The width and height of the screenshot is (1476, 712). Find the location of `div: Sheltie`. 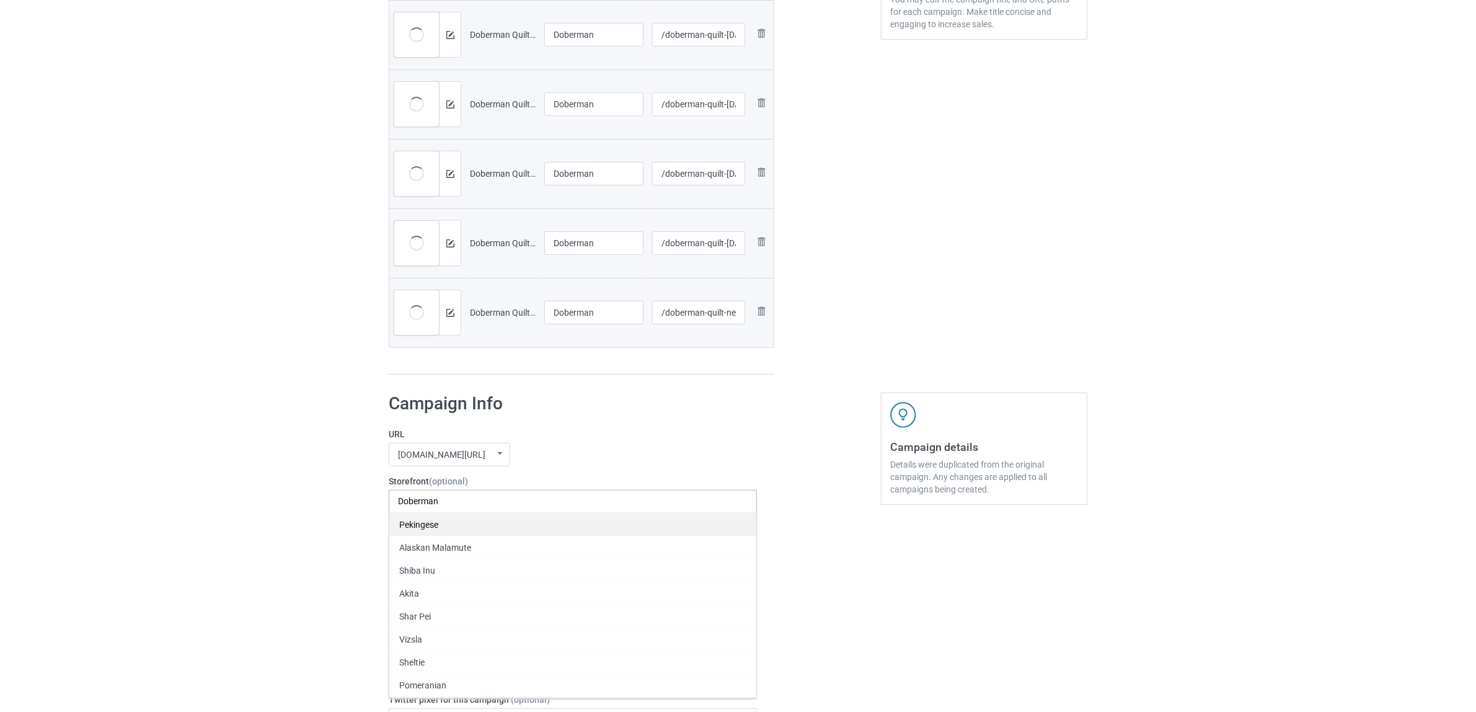

div: Sheltie is located at coordinates (573, 662).